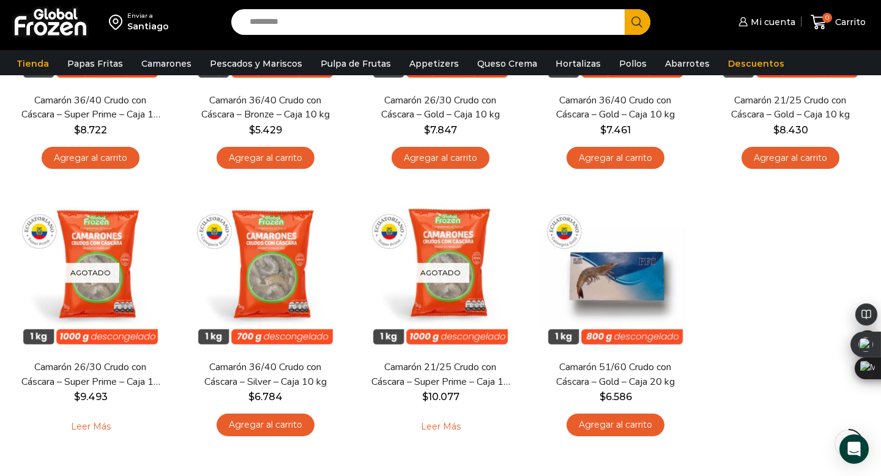 The height and width of the screenshot is (476, 881). I want to click on a: Pollos, so click(632, 64).